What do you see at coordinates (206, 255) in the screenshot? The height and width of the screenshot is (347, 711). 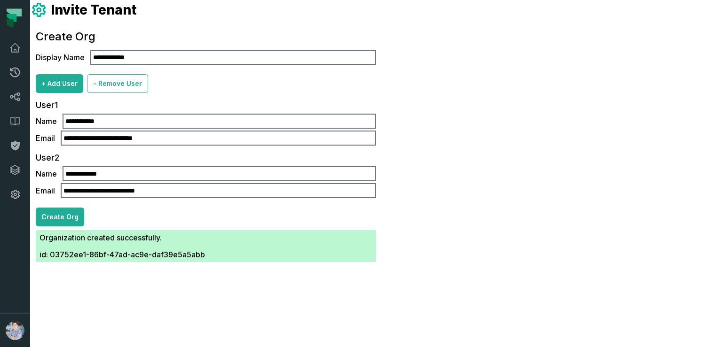 I see `div: id: 03752ee1-86bf-47ad-ac9e-daf39e5a5abb` at bounding box center [206, 255].